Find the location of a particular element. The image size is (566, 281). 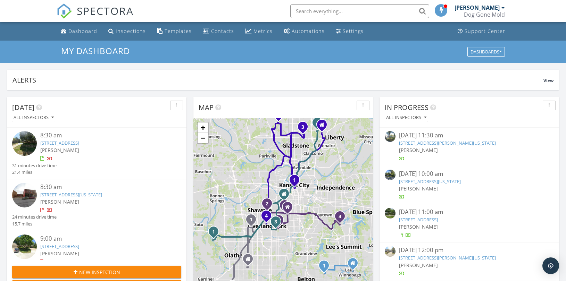

div: Dog Gone Mold is located at coordinates (485, 15).